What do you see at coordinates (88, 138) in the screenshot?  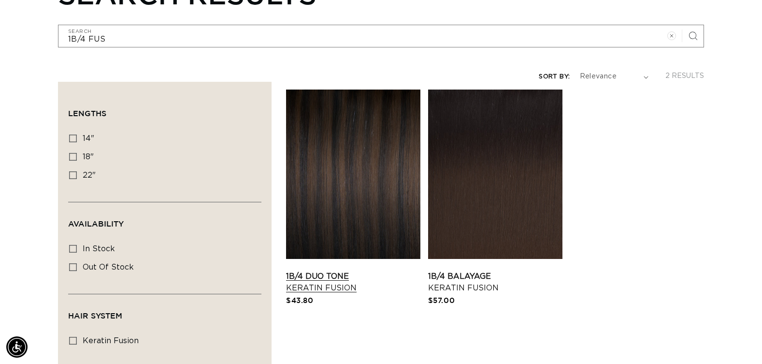 I see `span: 14"` at bounding box center [88, 138].